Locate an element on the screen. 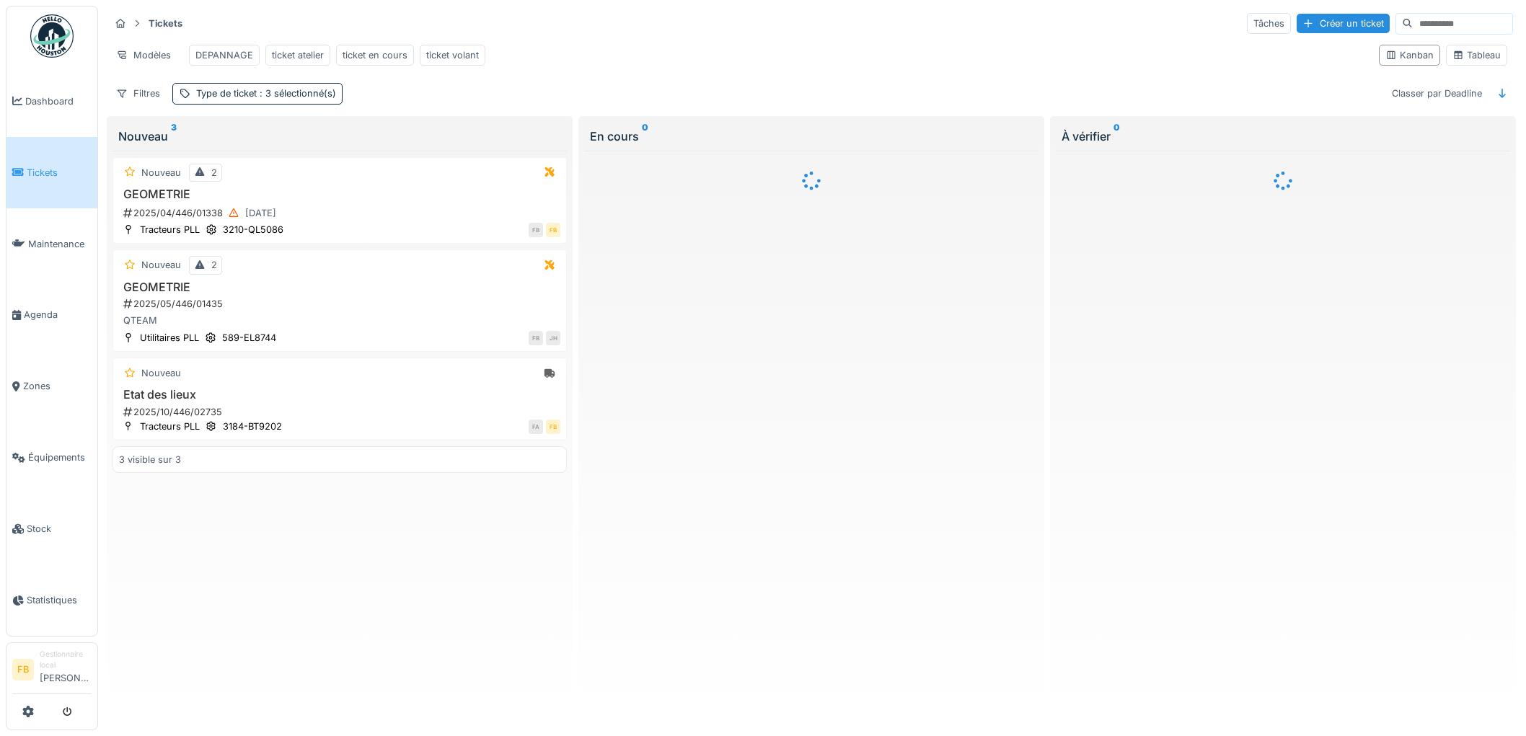 The height and width of the screenshot is (736, 1526). sup: 3 is located at coordinates (174, 136).